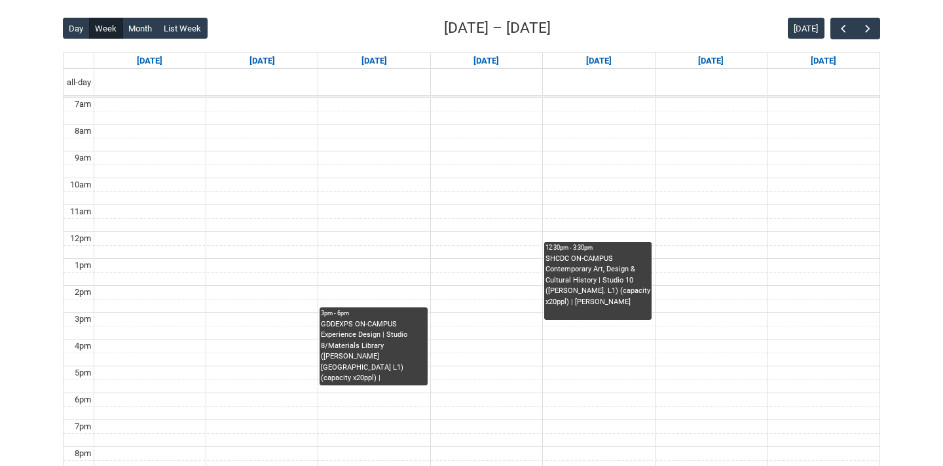  Describe the element at coordinates (149, 61) in the screenshot. I see `a: Go to September 14, 2025` at that location.